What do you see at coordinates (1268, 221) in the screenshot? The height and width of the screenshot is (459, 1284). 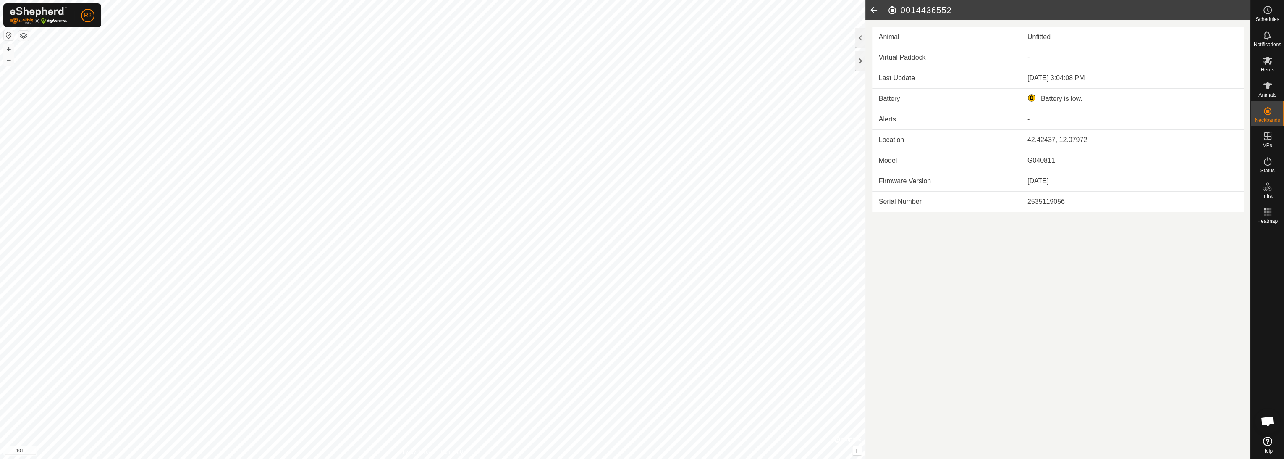 I see `span: Heatmap` at bounding box center [1268, 221].